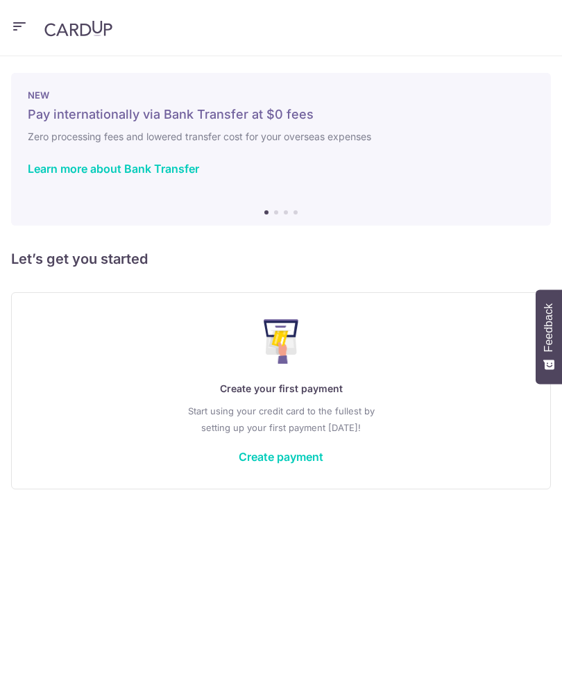 Image resolution: width=562 pixels, height=674 pixels. Describe the element at coordinates (281, 114) in the screenshot. I see `h5: Pay internationally via Bank Transfer at $0 fees` at that location.